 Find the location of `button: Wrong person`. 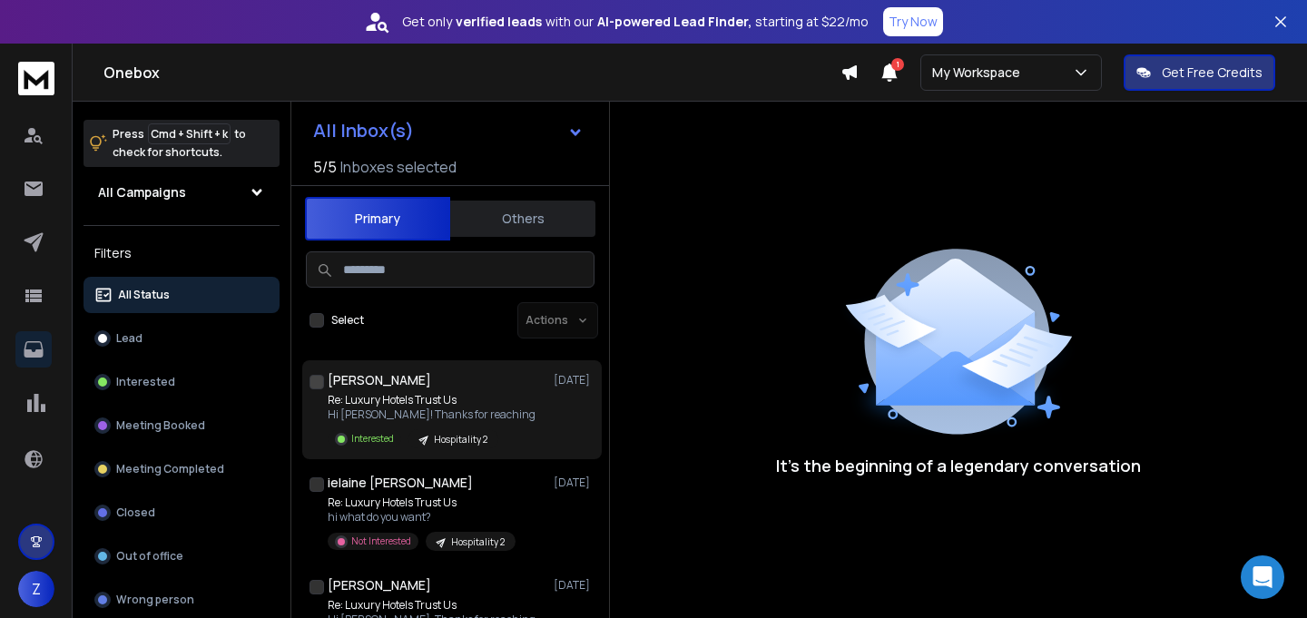

button: Wrong person is located at coordinates (182, 600).